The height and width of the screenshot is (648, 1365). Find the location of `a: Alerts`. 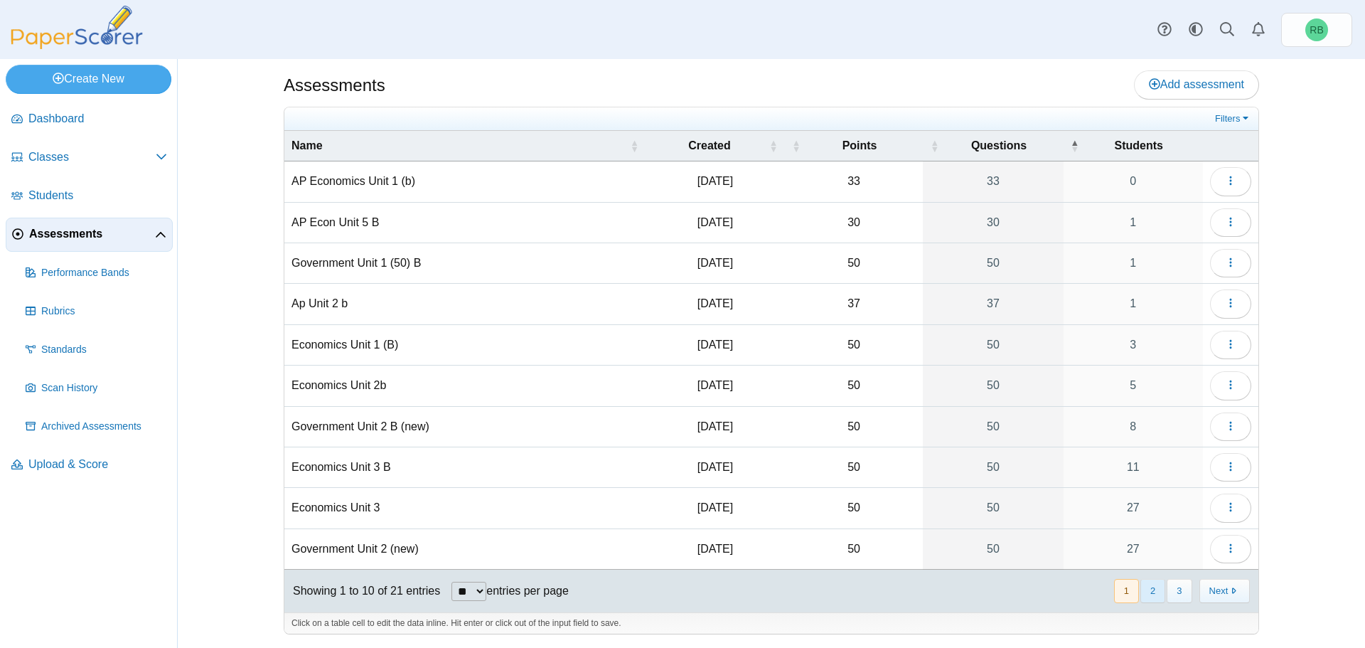

a: Alerts is located at coordinates (1258, 30).